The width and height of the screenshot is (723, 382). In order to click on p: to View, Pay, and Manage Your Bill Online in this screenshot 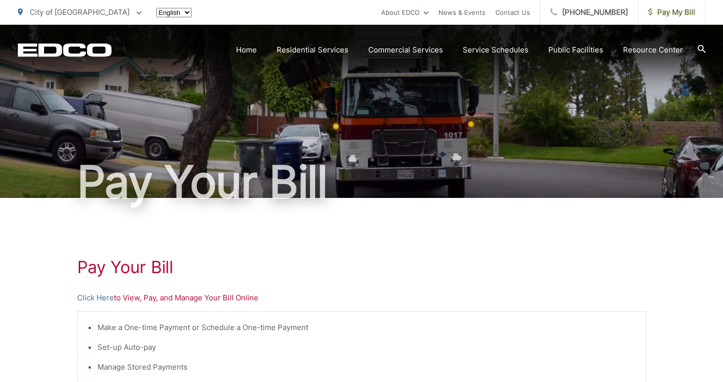, I will do `click(362, 298)`.